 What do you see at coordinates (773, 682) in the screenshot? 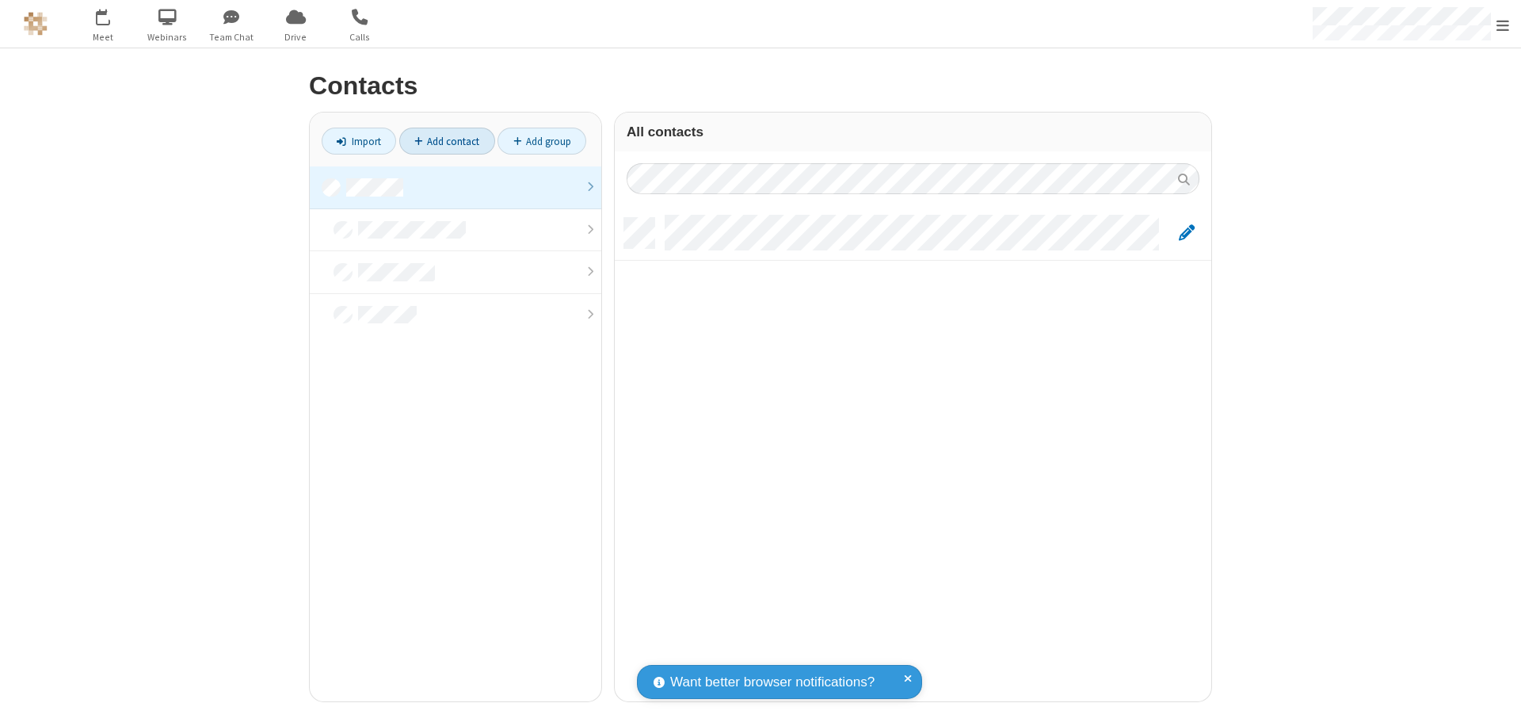
I see `span: Want better browser notifications?` at bounding box center [773, 682].